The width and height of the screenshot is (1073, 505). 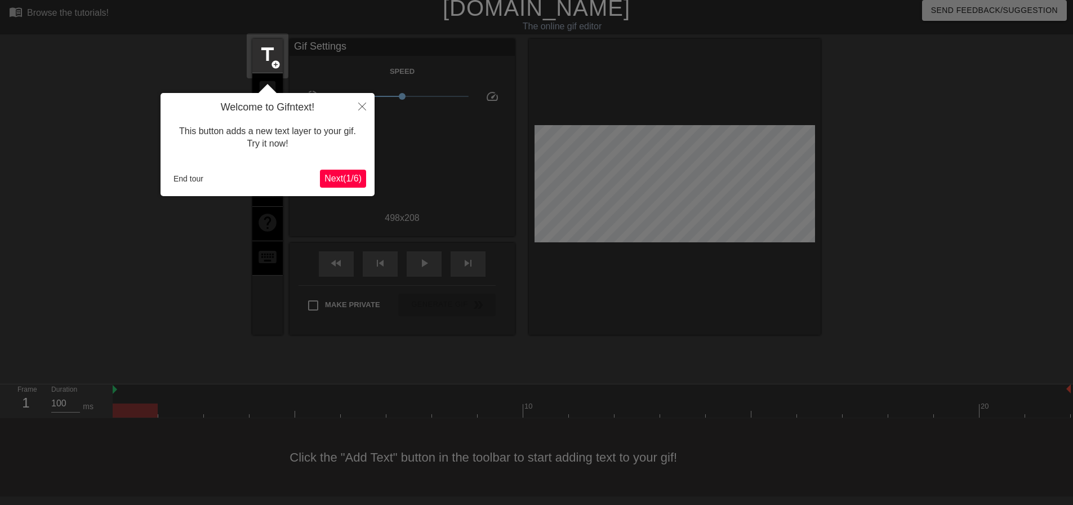 I want to click on span: Next ( 1 / 6 ), so click(x=343, y=178).